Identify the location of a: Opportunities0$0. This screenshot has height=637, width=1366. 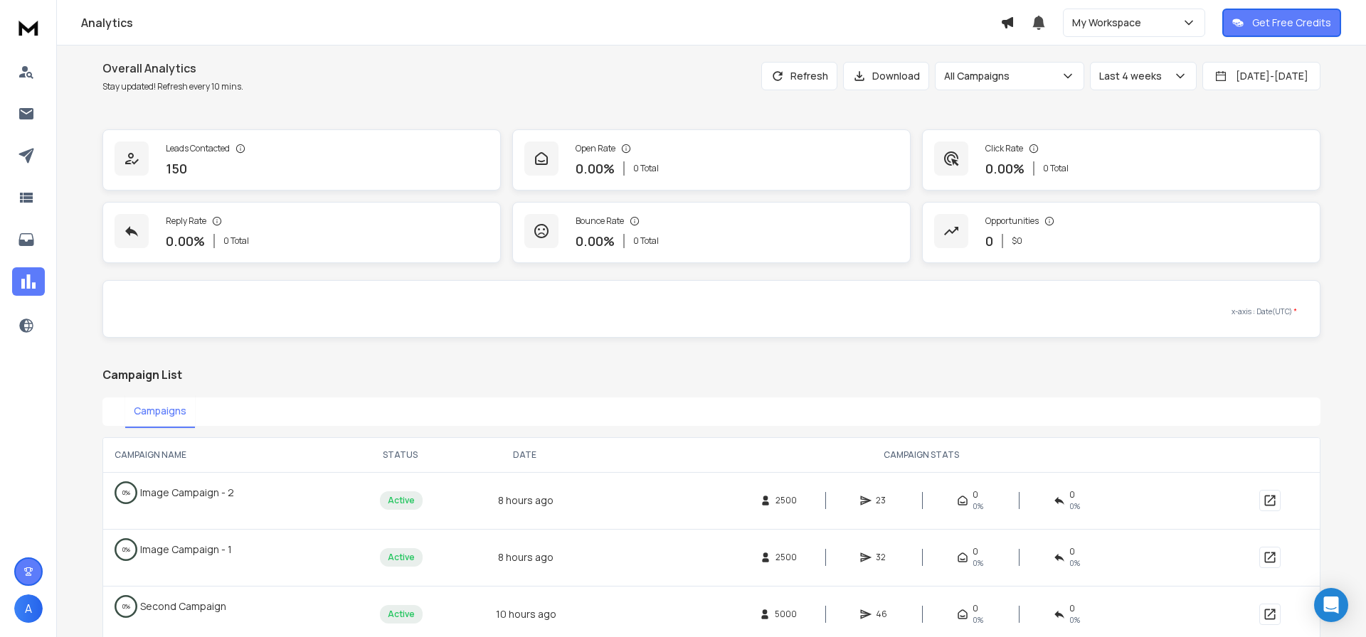
(1121, 233).